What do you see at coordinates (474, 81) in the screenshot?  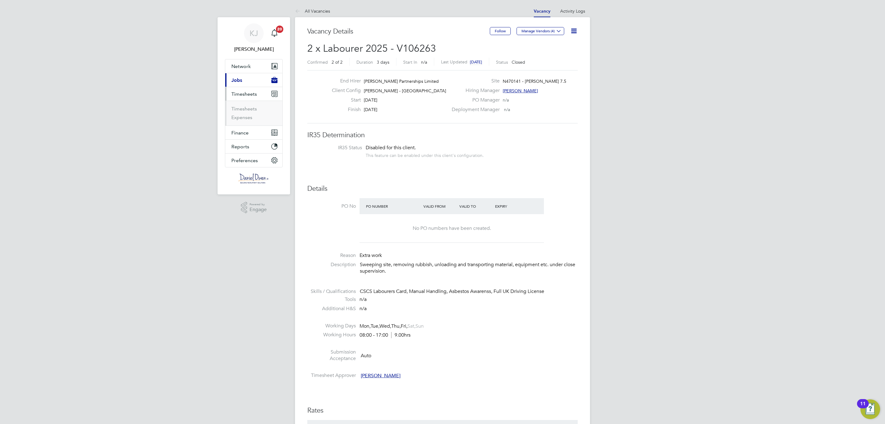 I see `label: Site` at bounding box center [474, 81].